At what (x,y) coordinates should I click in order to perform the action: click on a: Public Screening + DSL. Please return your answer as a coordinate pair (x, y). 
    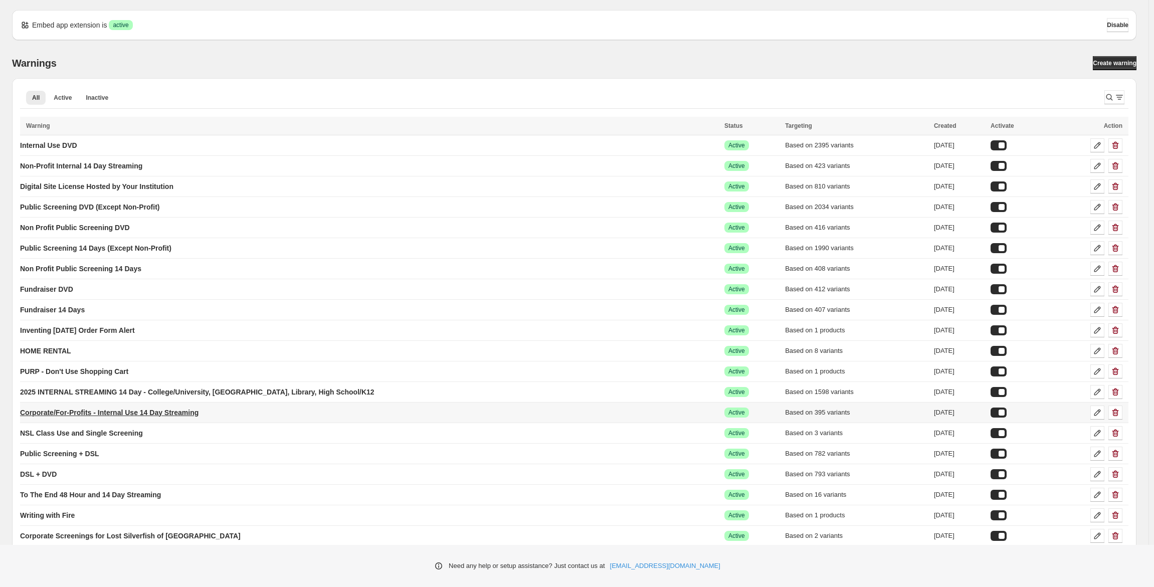
    Looking at the image, I should click on (60, 454).